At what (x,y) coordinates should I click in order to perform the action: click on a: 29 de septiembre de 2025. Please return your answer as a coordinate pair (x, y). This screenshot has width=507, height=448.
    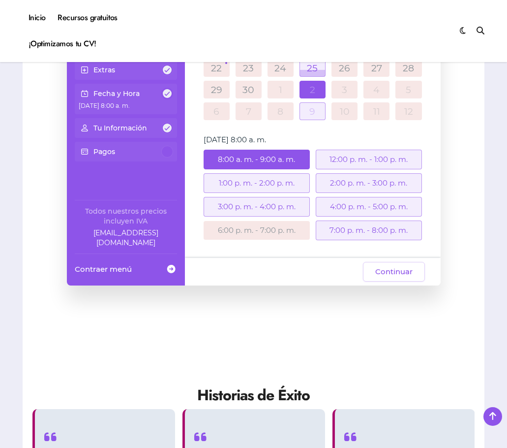
    Looking at the image, I should click on (217, 90).